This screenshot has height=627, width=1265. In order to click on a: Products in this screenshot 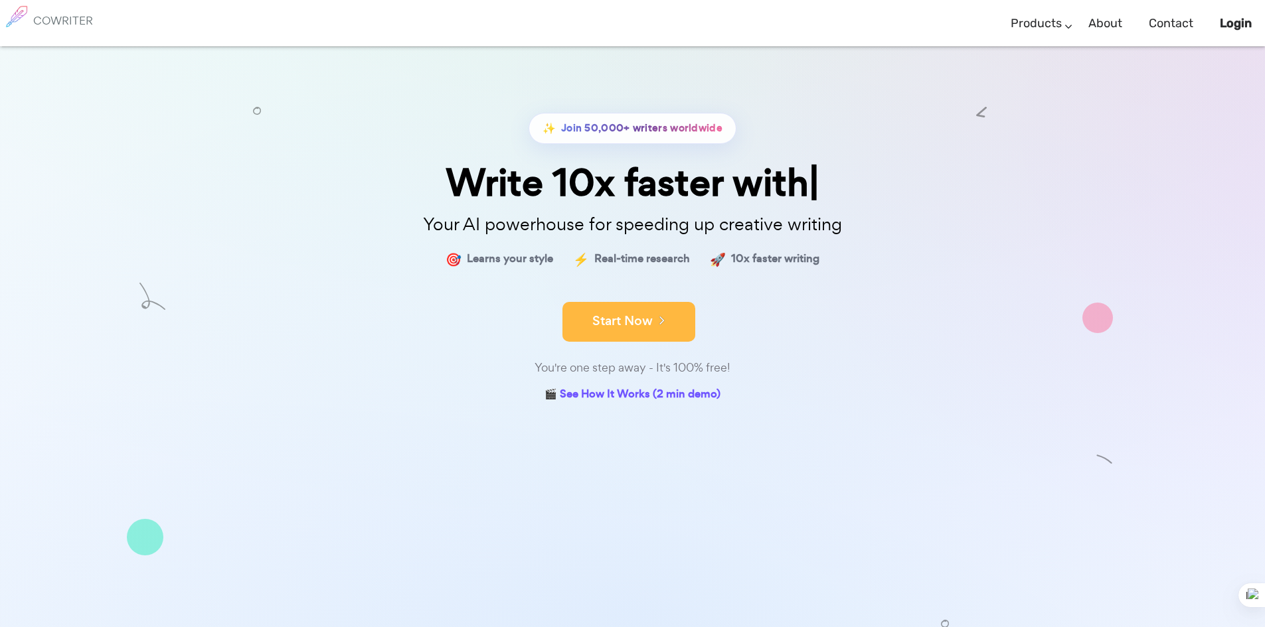, I will do `click(1036, 23)`.